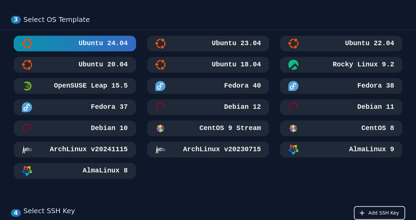 The width and height of the screenshot is (416, 220). What do you see at coordinates (341, 43) in the screenshot?
I see `button: Ubuntu 22.04Ubuntu 22.04` at bounding box center [341, 43].